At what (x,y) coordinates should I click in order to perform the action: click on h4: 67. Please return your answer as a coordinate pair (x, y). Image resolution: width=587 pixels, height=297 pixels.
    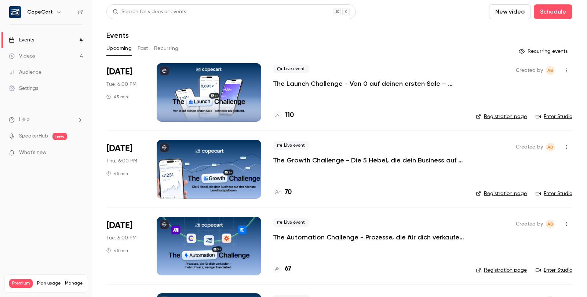
    Looking at the image, I should click on (288, 269).